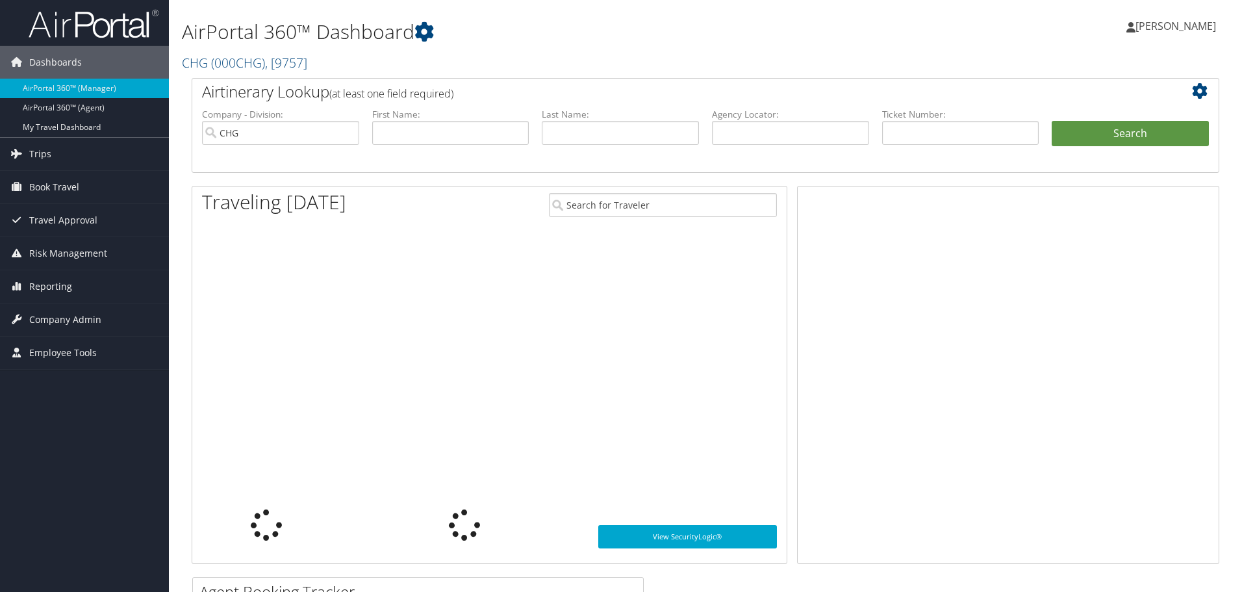  Describe the element at coordinates (451, 114) in the screenshot. I see `label: First Name:` at that location.